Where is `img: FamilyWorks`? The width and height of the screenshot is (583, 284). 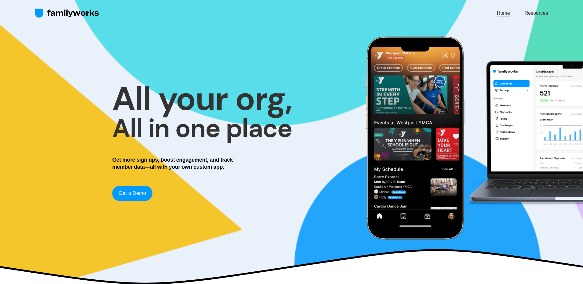
img: FamilyWorks is located at coordinates (67, 13).